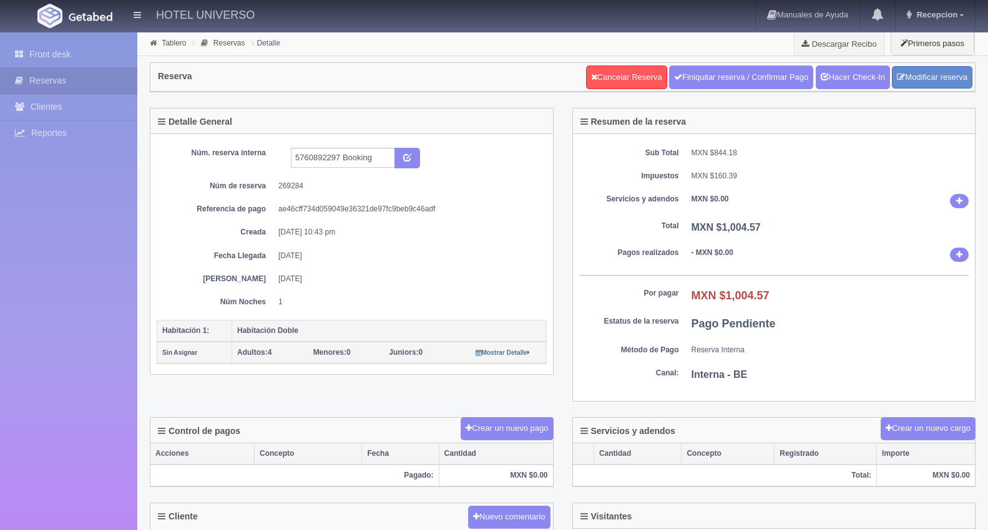 The image size is (988, 530). What do you see at coordinates (216, 256) in the screenshot?
I see `dt: Fecha Llegada` at bounding box center [216, 256].